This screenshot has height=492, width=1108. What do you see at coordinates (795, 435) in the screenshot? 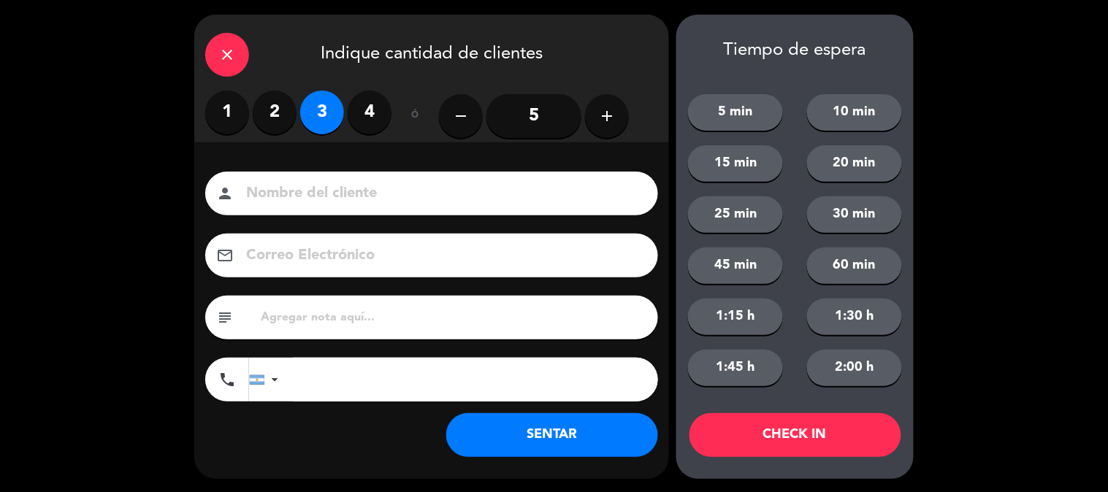
I see `button: CHECK IN` at bounding box center [795, 435].